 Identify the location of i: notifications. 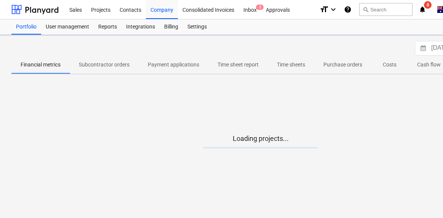
(422, 10).